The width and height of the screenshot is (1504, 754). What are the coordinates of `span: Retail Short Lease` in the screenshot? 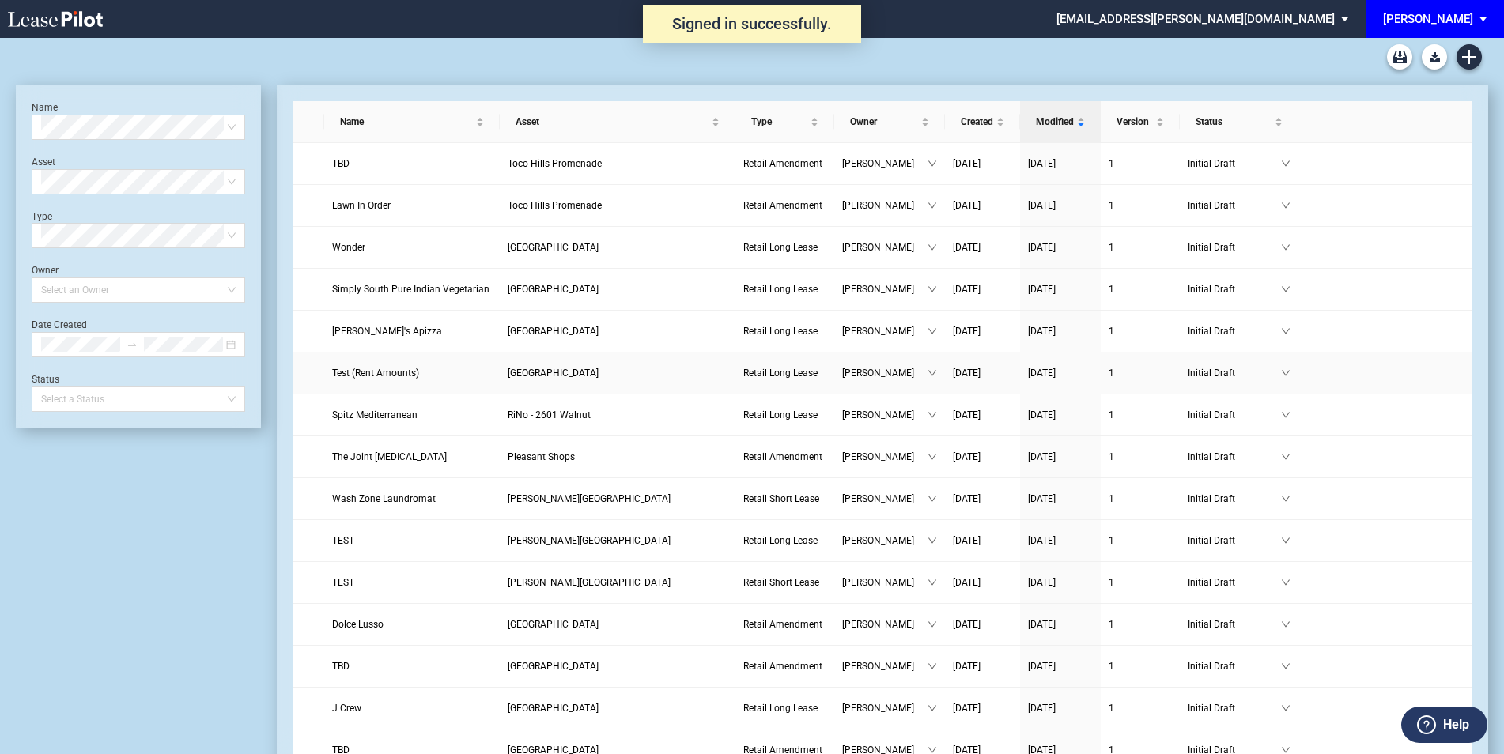 It's located at (781, 499).